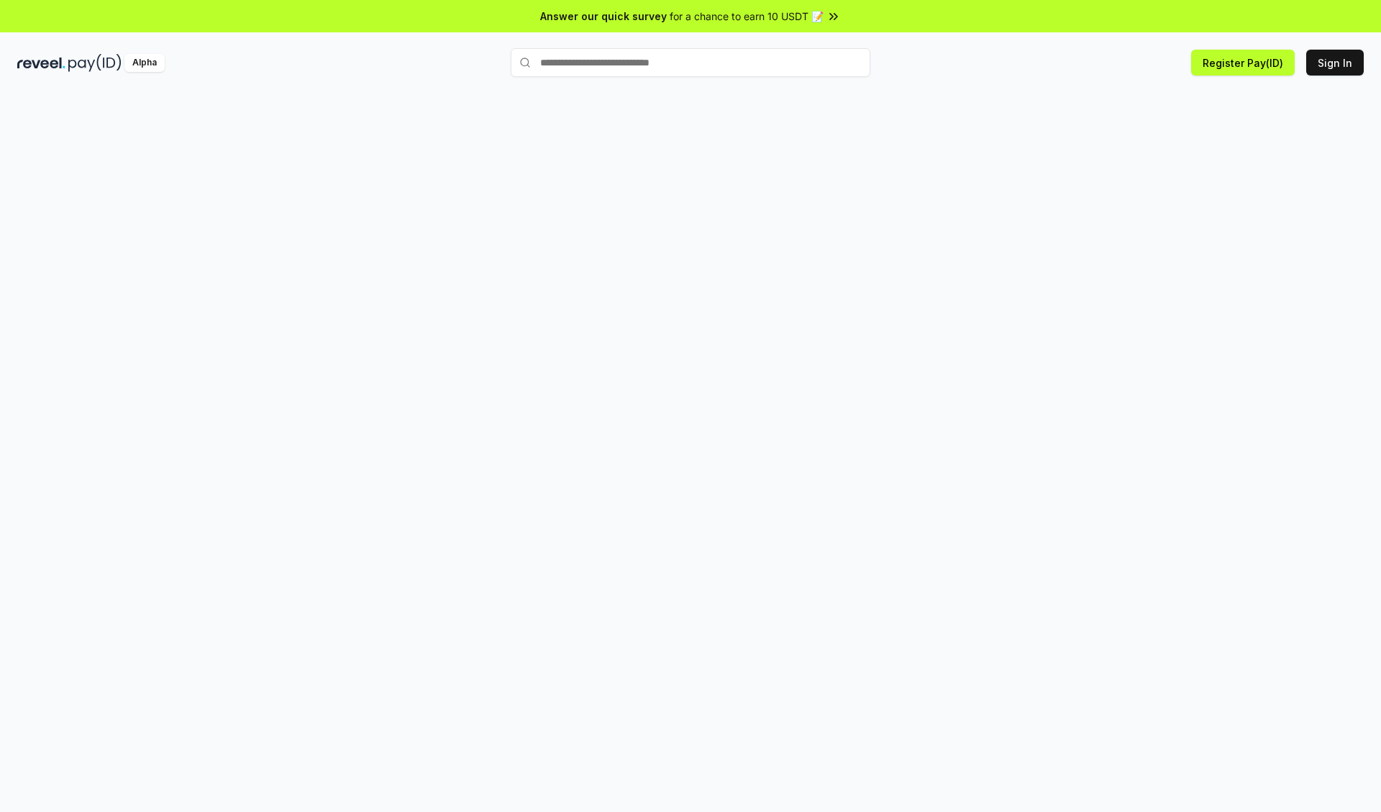 The image size is (1381, 812). I want to click on button: Register Pay(ID), so click(1243, 63).